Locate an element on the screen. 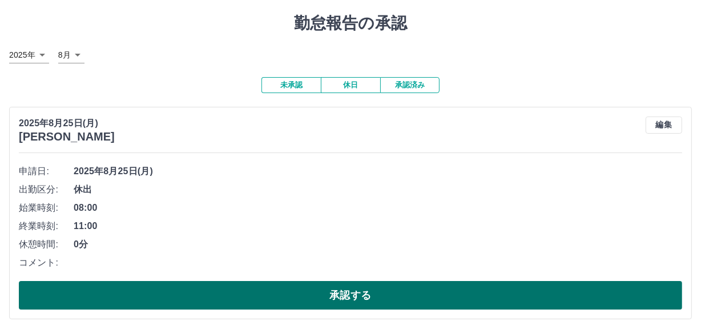 The width and height of the screenshot is (701, 333). span: 0分 is located at coordinates (378, 244).